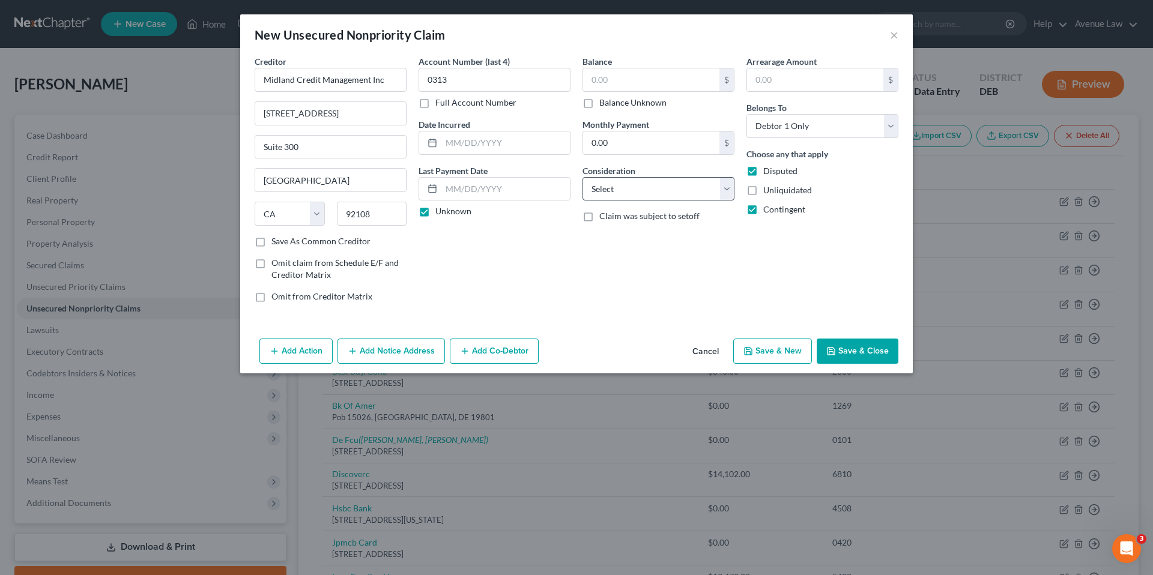  What do you see at coordinates (453, 211) in the screenshot?
I see `label: Unknown` at bounding box center [453, 211].